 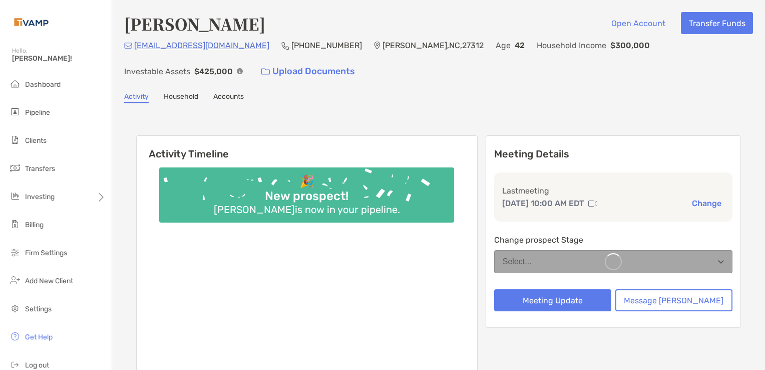 I want to click on a: Activity, so click(x=136, y=98).